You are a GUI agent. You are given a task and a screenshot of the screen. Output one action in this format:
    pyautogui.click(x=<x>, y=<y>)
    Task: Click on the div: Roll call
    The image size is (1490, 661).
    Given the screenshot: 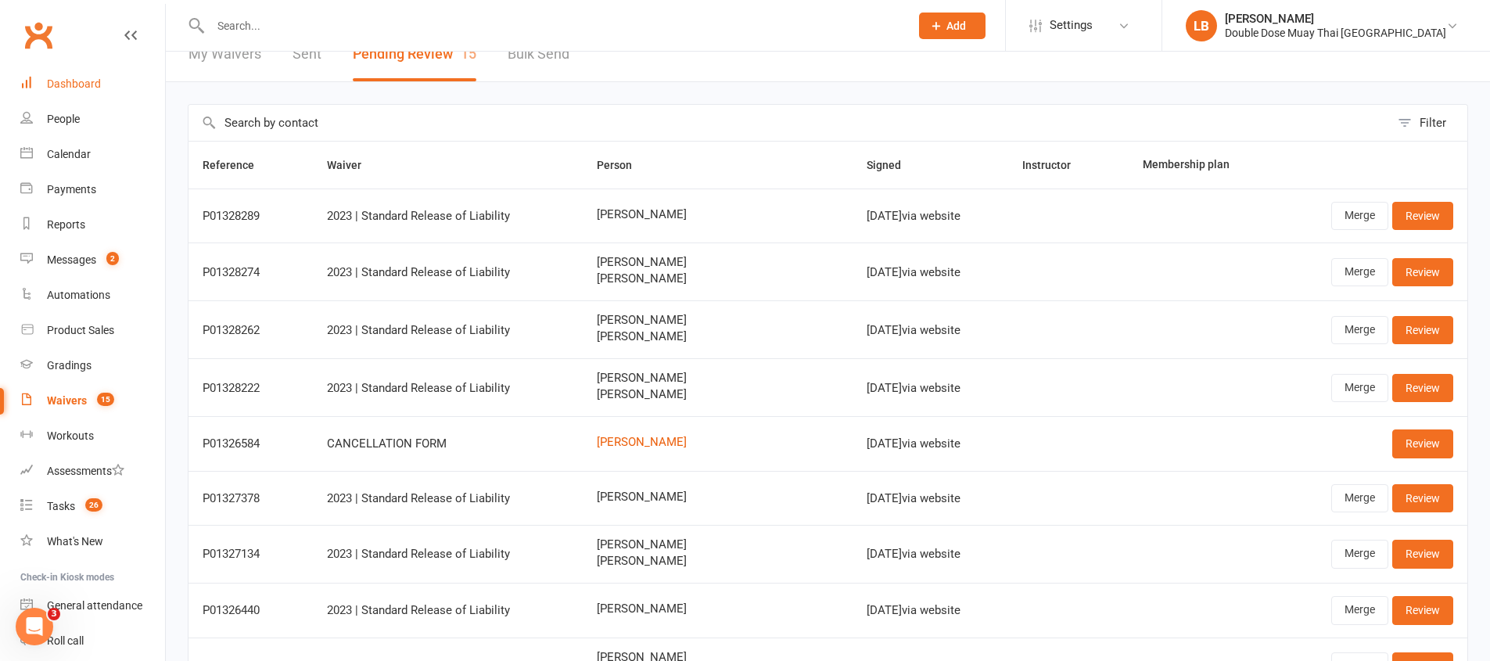 What is the action you would take?
    pyautogui.click(x=65, y=641)
    